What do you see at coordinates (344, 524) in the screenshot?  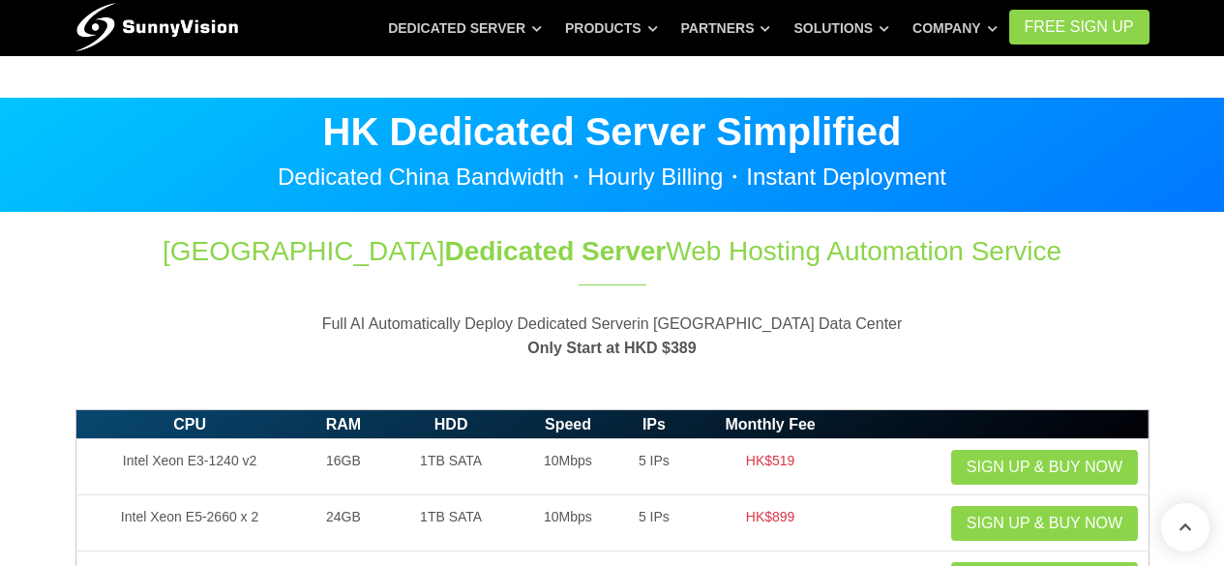 I see `td: 24GB` at bounding box center [344, 524].